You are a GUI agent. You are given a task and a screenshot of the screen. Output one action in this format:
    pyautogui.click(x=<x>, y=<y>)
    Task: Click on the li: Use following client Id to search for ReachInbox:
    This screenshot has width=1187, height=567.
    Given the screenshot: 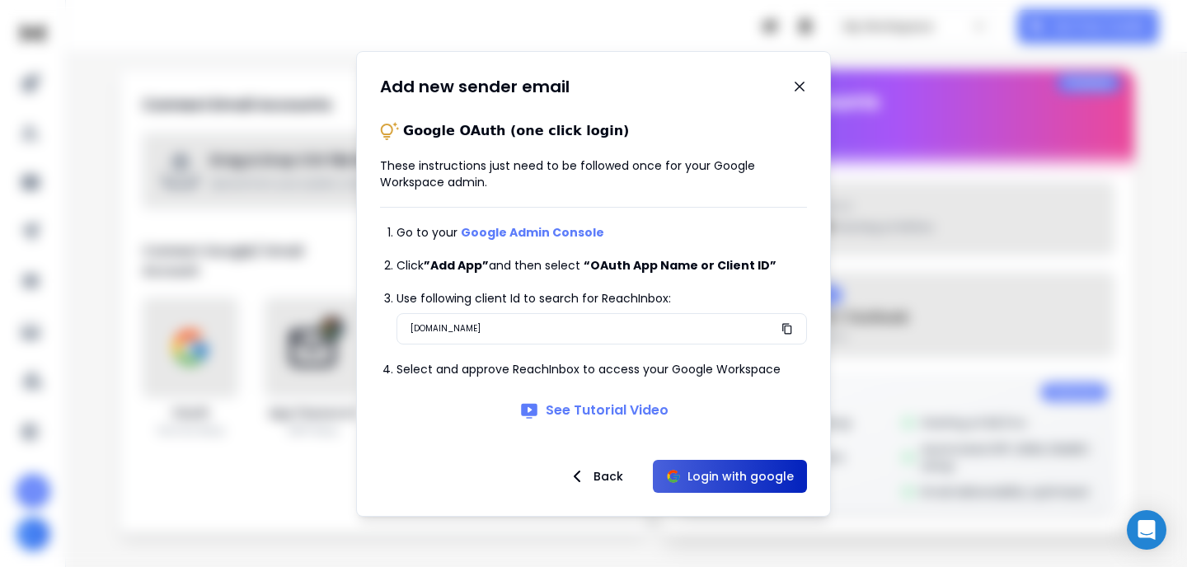 What is the action you would take?
    pyautogui.click(x=602, y=298)
    